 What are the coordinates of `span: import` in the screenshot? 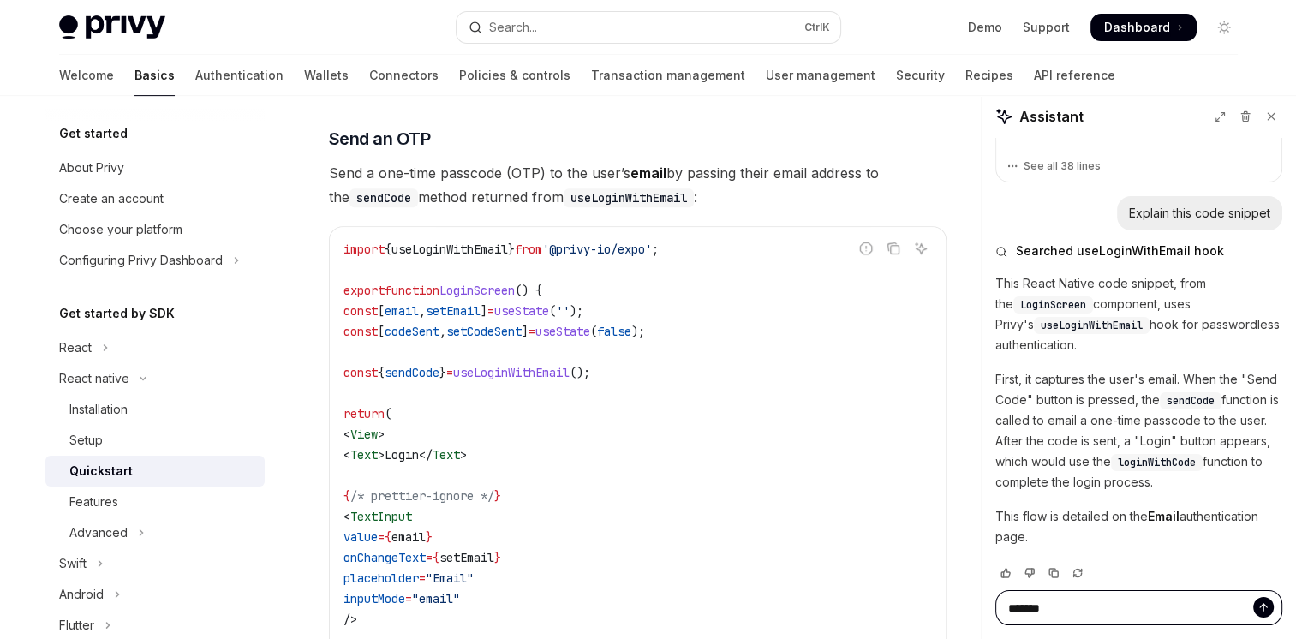 It's located at (364, 249).